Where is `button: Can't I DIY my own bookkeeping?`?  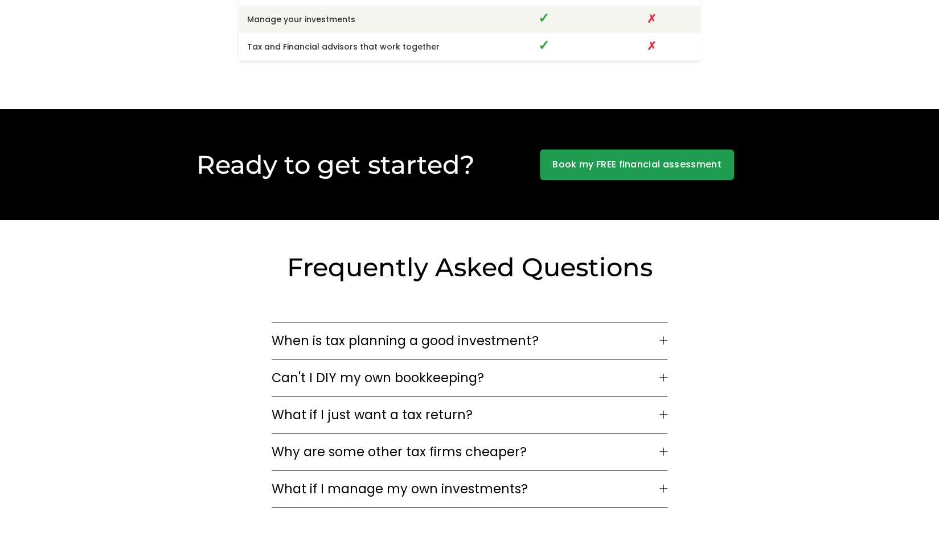 button: Can't I DIY my own bookkeeping? is located at coordinates (469, 378).